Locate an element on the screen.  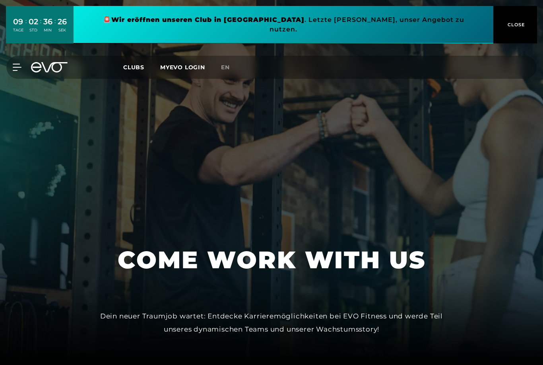
button: CLOSE is located at coordinates (515, 25).